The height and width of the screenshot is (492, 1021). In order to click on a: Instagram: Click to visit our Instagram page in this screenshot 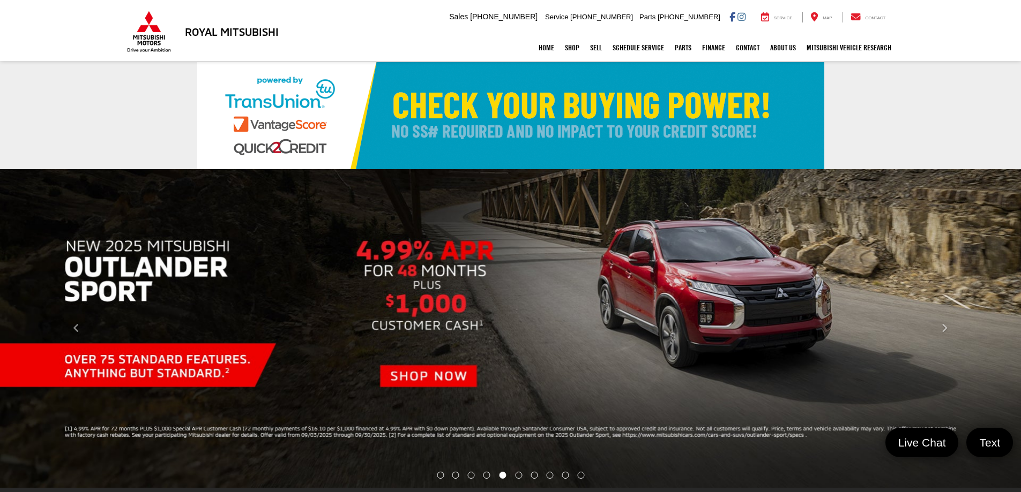, I will do `click(741, 17)`.